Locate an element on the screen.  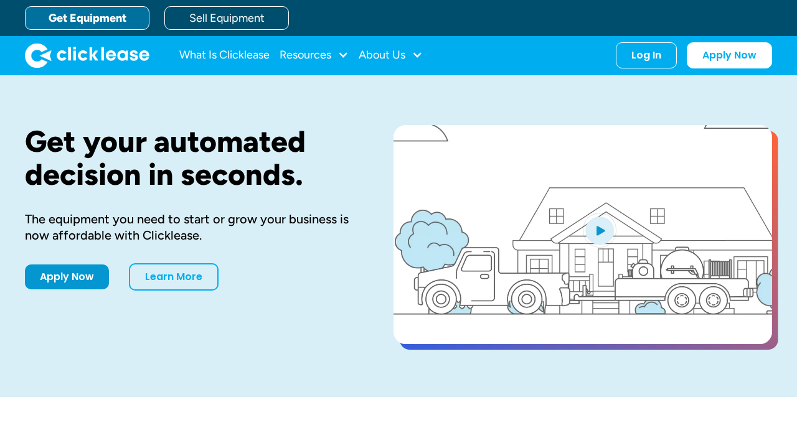
div: About Us is located at coordinates (390, 55).